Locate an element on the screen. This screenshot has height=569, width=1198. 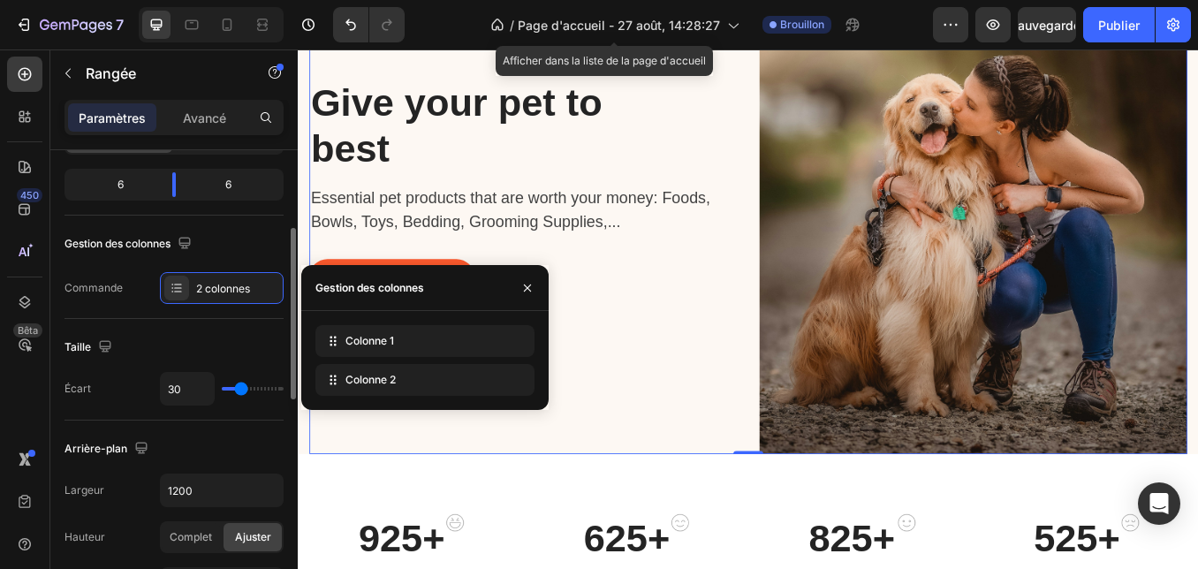
font: 450 is located at coordinates (29, 195).